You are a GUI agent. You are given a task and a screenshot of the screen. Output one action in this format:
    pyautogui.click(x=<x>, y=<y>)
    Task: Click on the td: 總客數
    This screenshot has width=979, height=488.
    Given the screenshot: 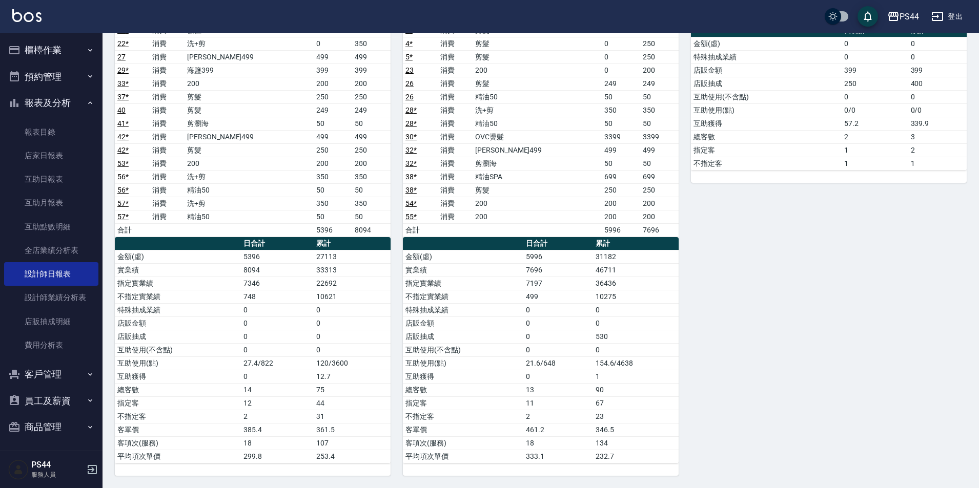 What is the action you would take?
    pyautogui.click(x=178, y=390)
    